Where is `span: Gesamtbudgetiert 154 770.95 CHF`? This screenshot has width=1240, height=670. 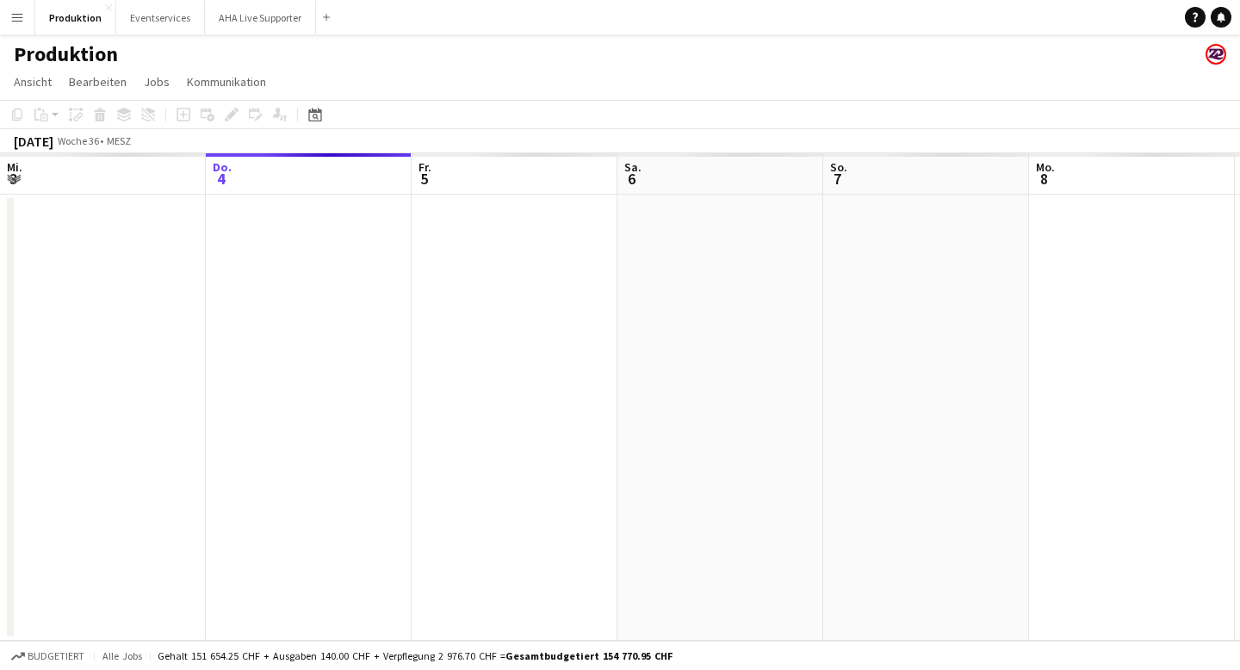
span: Gesamtbudgetiert 154 770.95 CHF is located at coordinates (589, 656).